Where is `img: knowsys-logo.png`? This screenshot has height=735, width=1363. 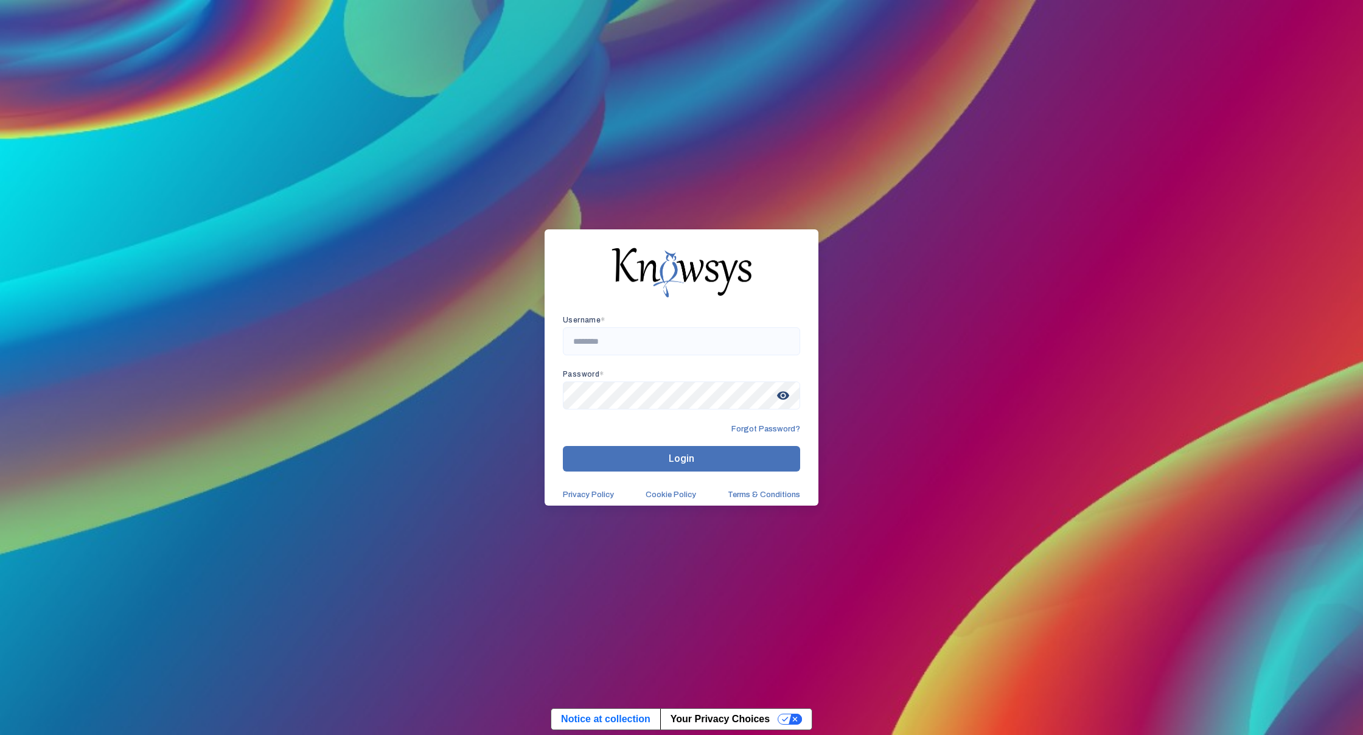
img: knowsys-logo.png is located at coordinates (682, 273).